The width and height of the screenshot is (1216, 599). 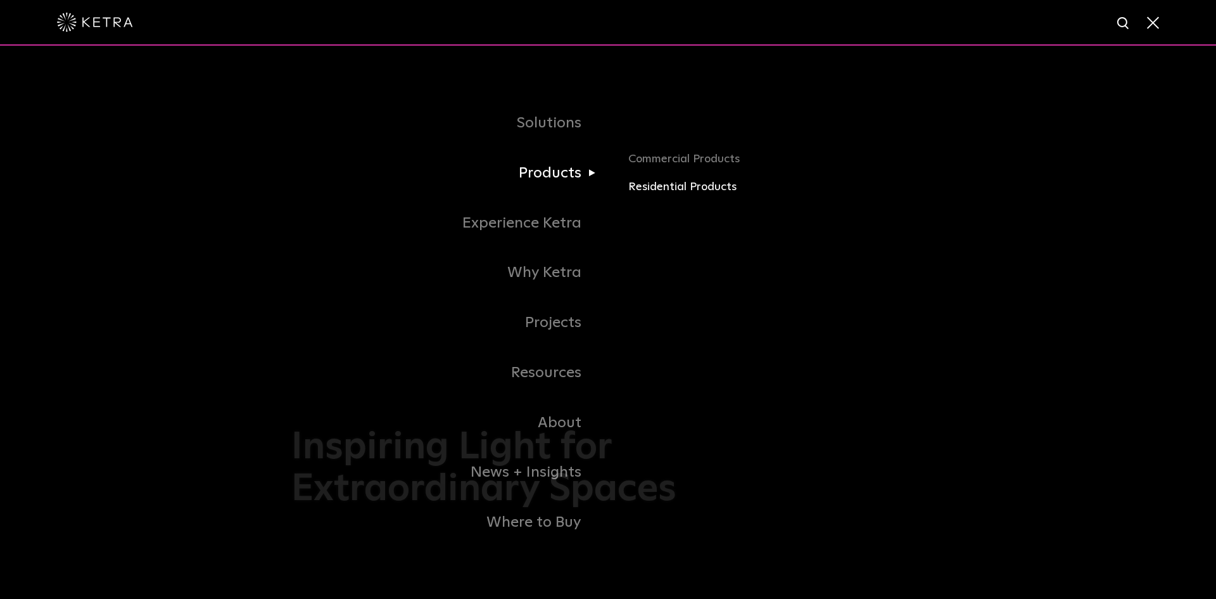 What do you see at coordinates (450, 272) in the screenshot?
I see `a: Why Ketra` at bounding box center [450, 272].